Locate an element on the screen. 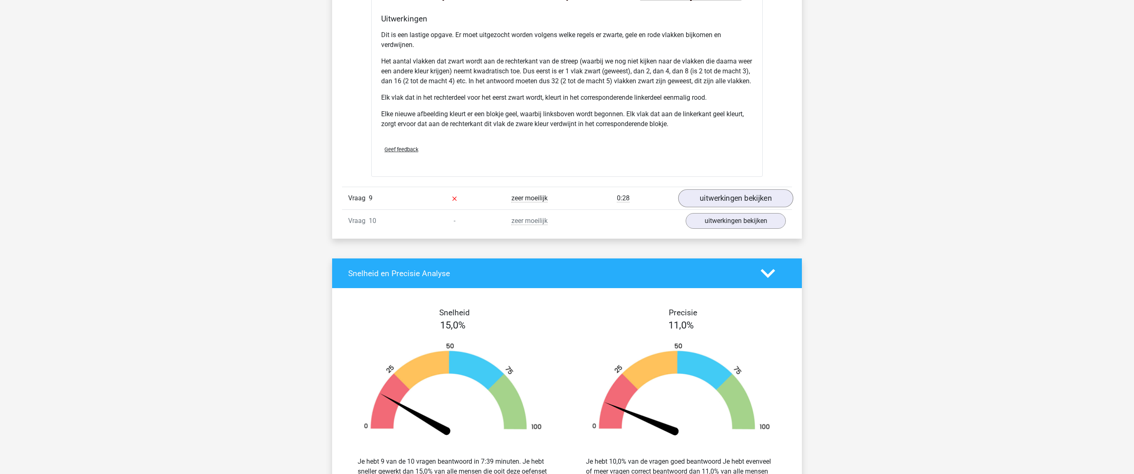 Image resolution: width=1134 pixels, height=474 pixels. span: Geef feedback is located at coordinates (401, 149).